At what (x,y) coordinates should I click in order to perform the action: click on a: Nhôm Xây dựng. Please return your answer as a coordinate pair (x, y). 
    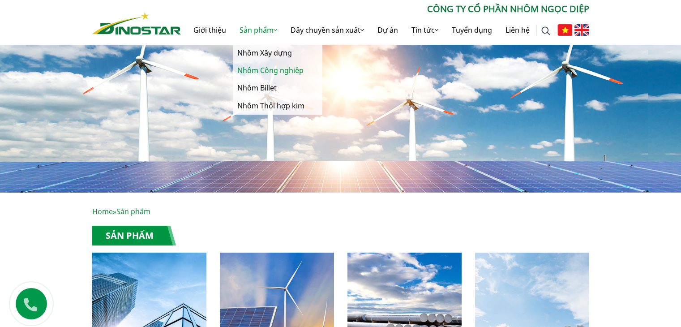
    Looking at the image, I should click on (277, 53).